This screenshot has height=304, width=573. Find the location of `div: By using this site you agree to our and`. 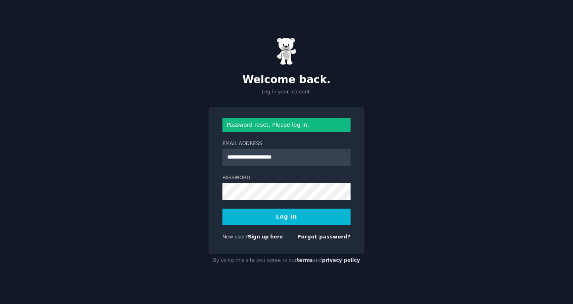

div: By using this site you agree to our and is located at coordinates (287, 261).